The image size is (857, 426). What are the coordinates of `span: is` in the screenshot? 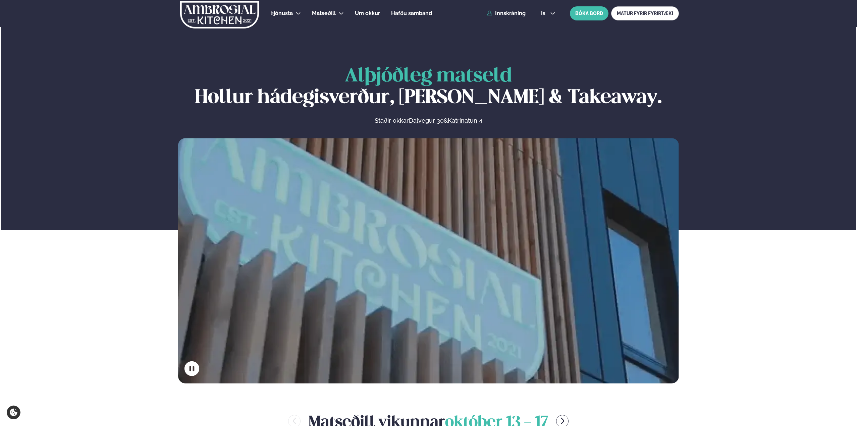 It's located at (544, 13).